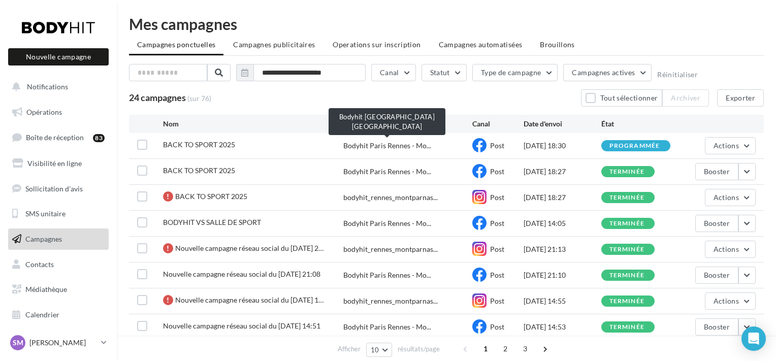 The image size is (776, 361). What do you see at coordinates (58, 164) in the screenshot?
I see `a: Visibilité en ligne` at bounding box center [58, 164].